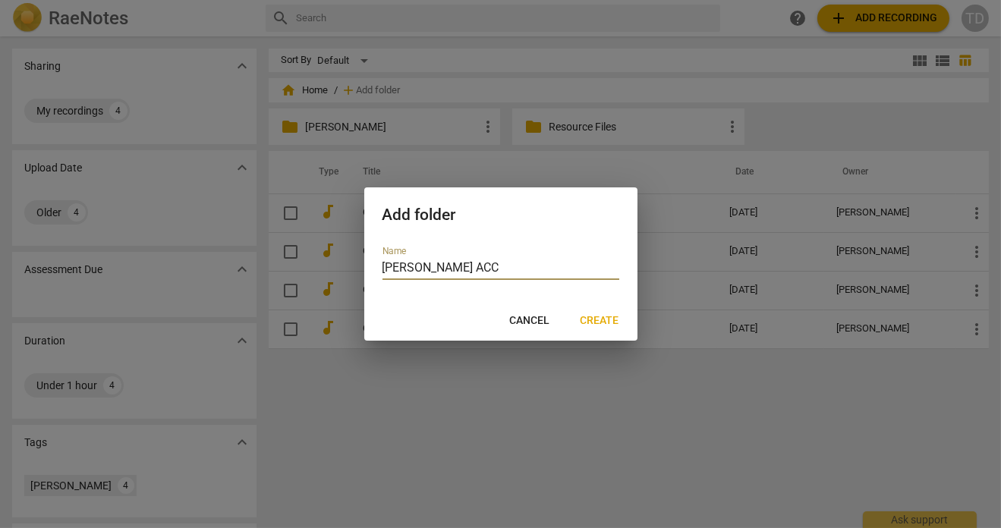  Describe the element at coordinates (530, 321) in the screenshot. I see `button: Cancel` at that location.